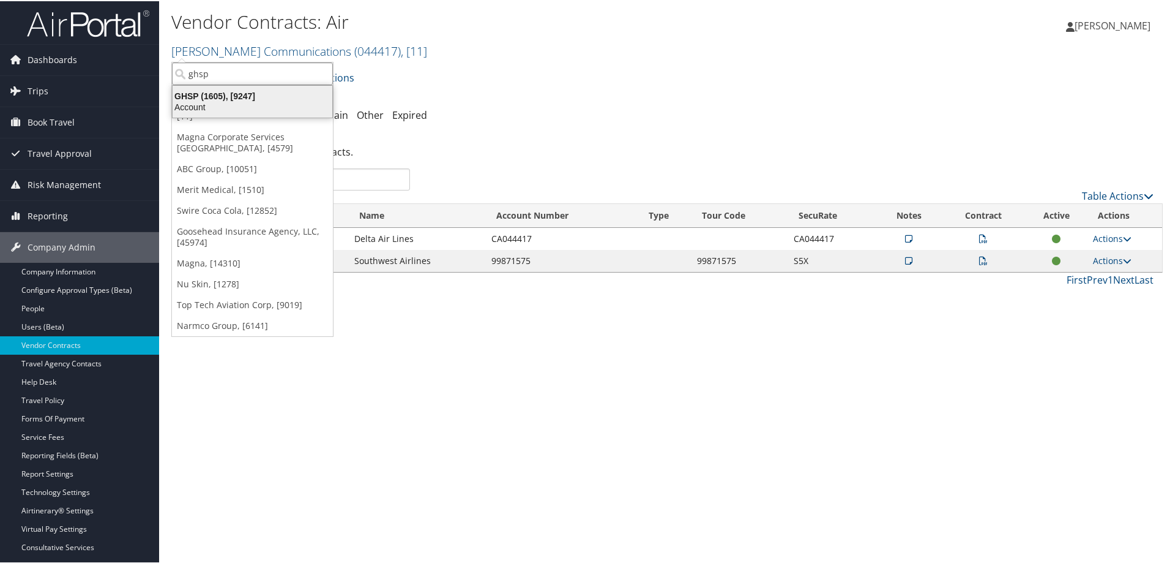  I want to click on a: Magna, [14310], so click(252, 262).